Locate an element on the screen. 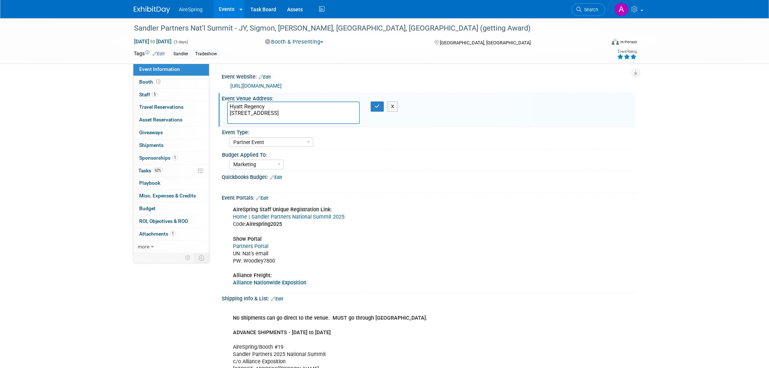 The image size is (769, 368). a: Sponsorships1 is located at coordinates (171, 158).